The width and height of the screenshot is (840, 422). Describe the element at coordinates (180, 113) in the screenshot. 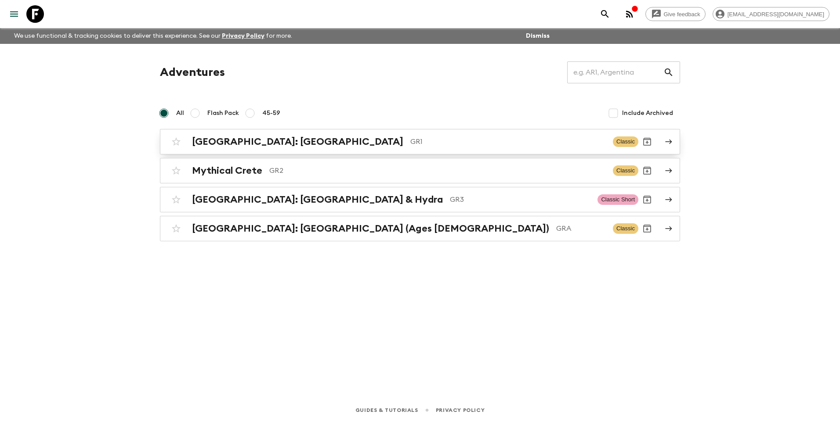

I see `span: All` at that location.